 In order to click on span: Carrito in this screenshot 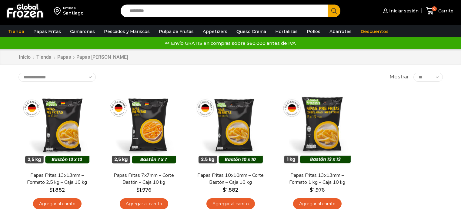, I will do `click(445, 11)`.